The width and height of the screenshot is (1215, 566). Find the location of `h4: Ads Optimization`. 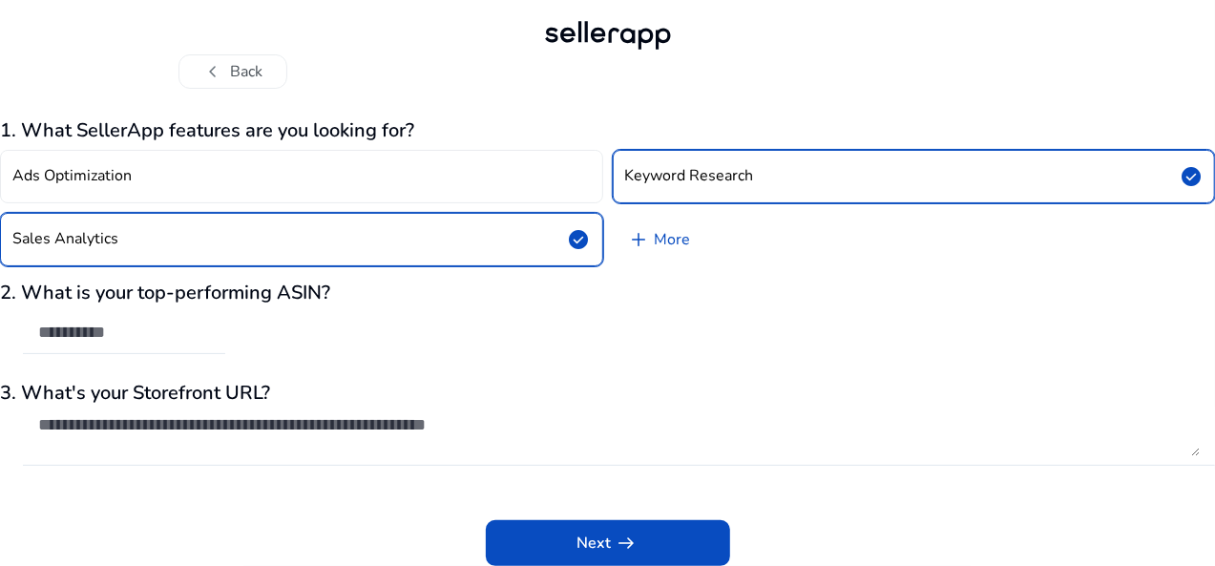

h4: Ads Optimization is located at coordinates (72, 176).